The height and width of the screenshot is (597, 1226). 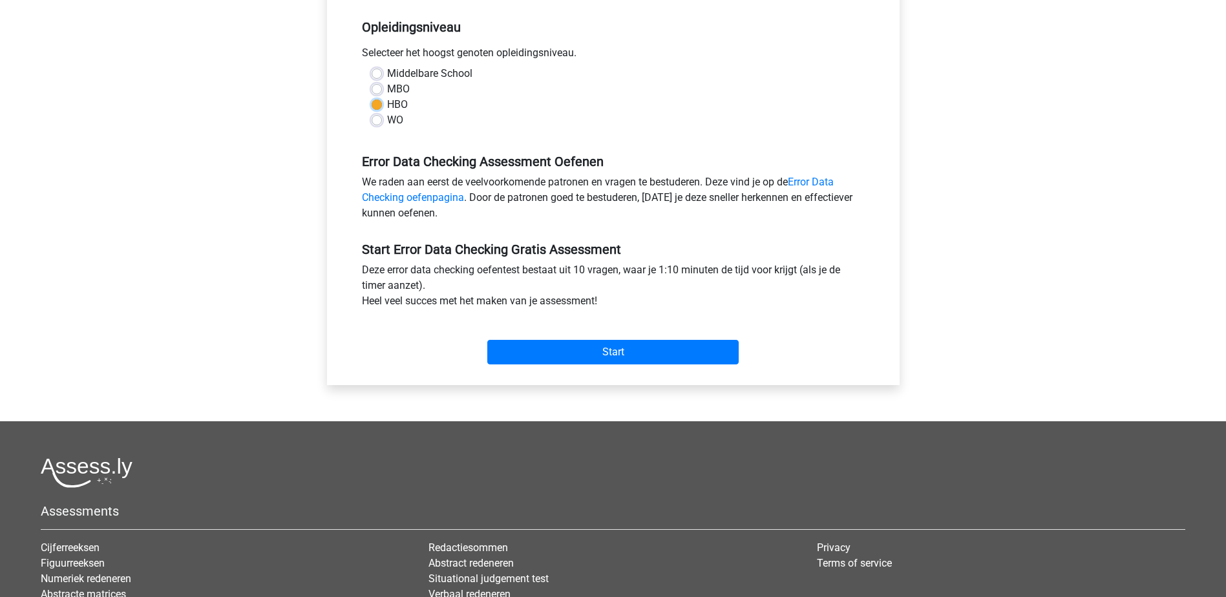 I want to click on a: Terms of service, so click(x=854, y=563).